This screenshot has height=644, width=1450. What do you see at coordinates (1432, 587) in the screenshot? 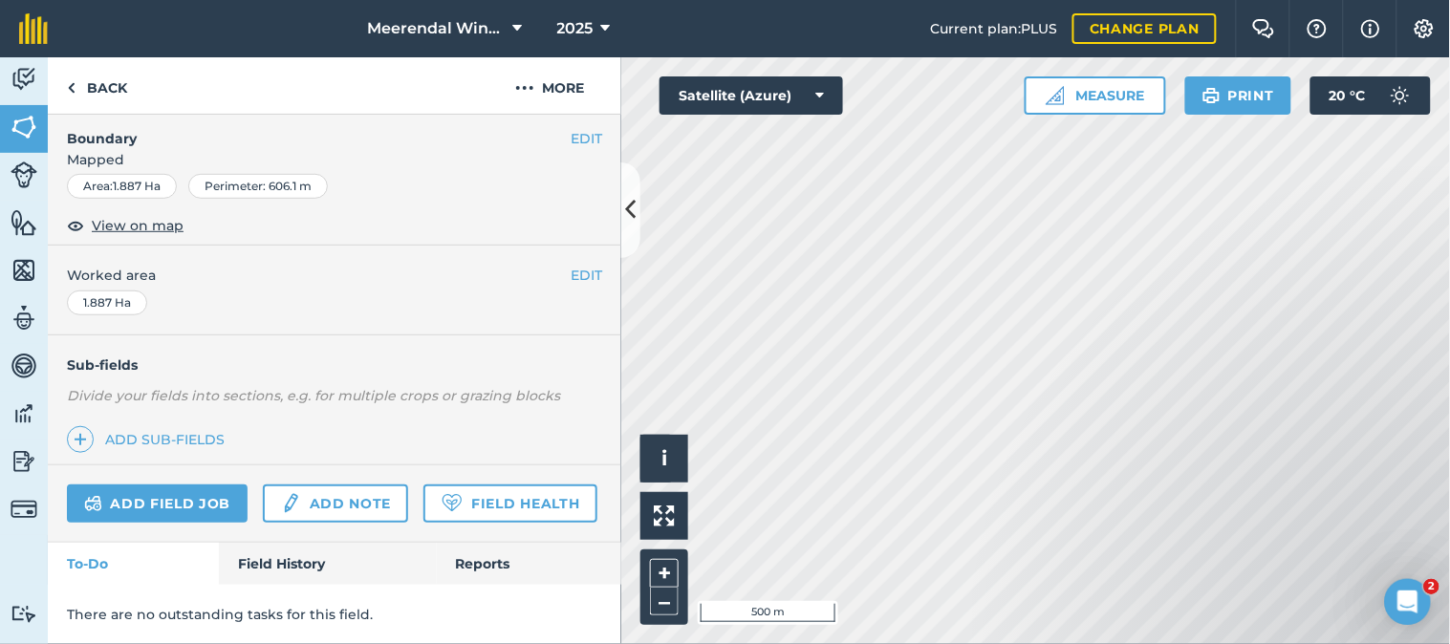
I see `span: 2` at bounding box center [1432, 587].